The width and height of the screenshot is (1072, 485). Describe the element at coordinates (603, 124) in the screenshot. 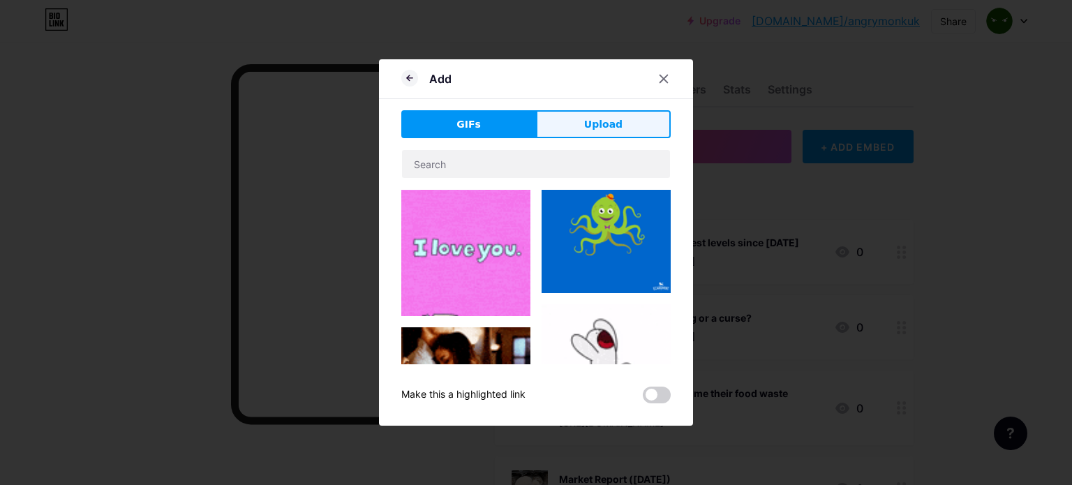

I see `button: Upload` at that location.